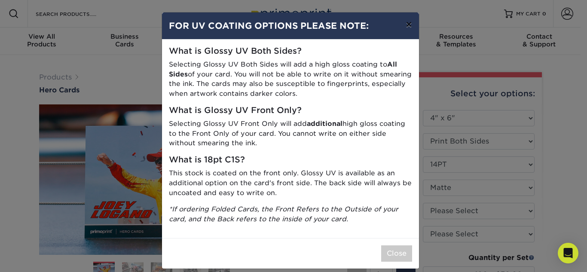 The image size is (587, 272). What do you see at coordinates (283, 69) in the screenshot?
I see `strong: All Sides` at bounding box center [283, 69].